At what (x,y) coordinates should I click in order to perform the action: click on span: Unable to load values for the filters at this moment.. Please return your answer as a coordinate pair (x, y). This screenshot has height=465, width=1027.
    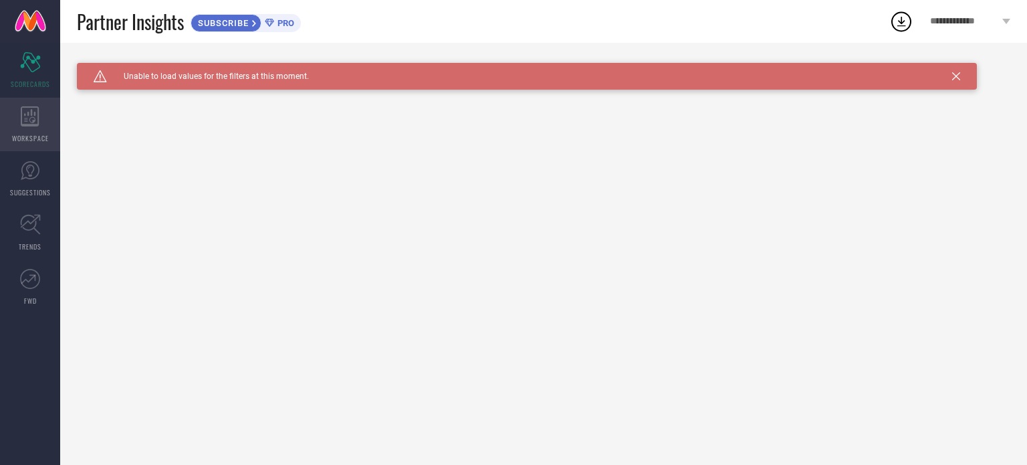
    Looking at the image, I should click on (208, 76).